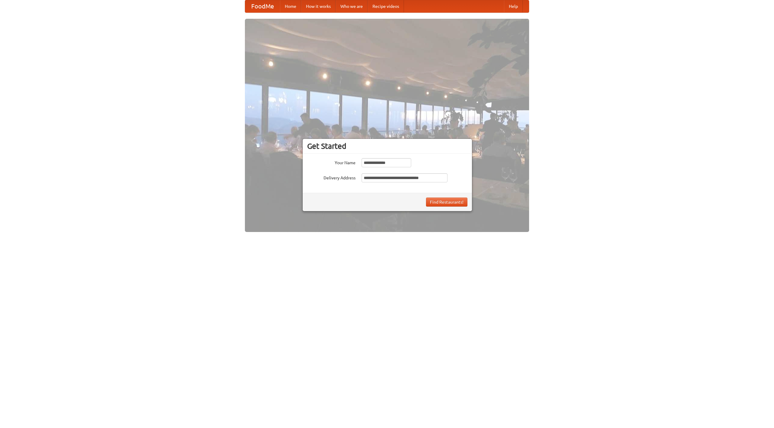  I want to click on a: Home, so click(291, 6).